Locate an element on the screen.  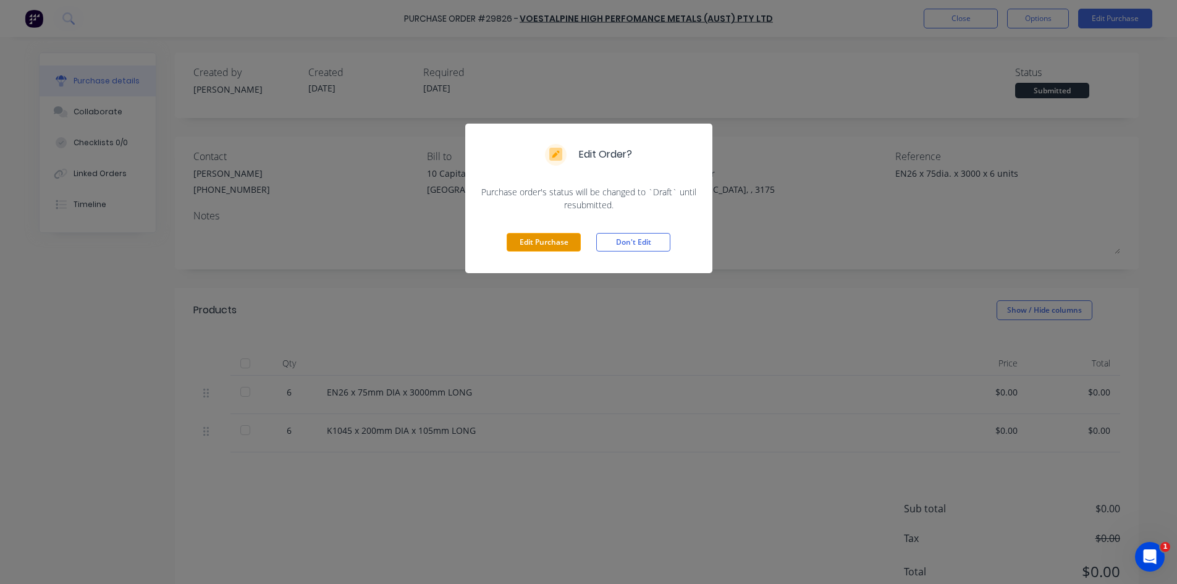
button: Don't Edit is located at coordinates (633, 242).